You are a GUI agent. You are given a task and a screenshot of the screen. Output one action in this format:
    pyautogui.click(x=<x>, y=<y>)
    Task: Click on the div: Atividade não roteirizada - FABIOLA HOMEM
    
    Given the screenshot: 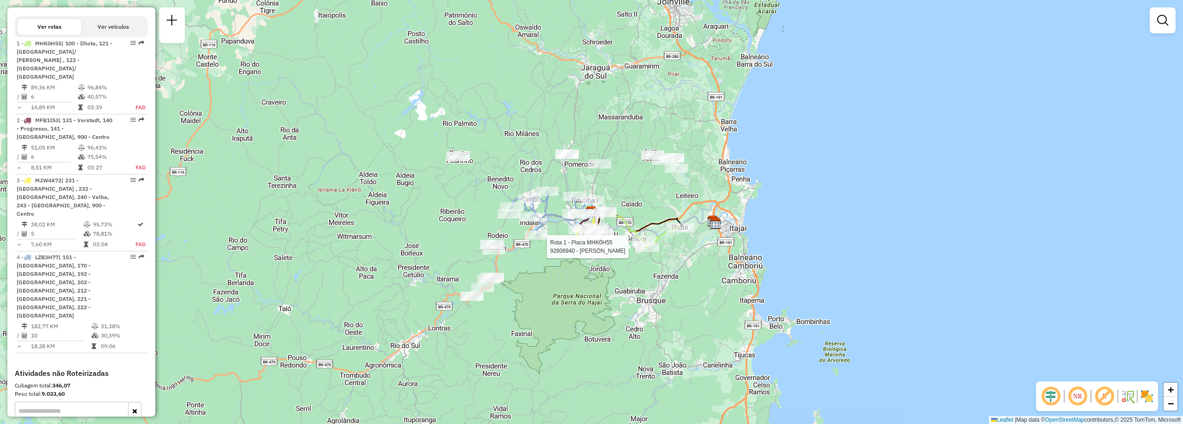 What is the action you would take?
    pyautogui.click(x=472, y=296)
    